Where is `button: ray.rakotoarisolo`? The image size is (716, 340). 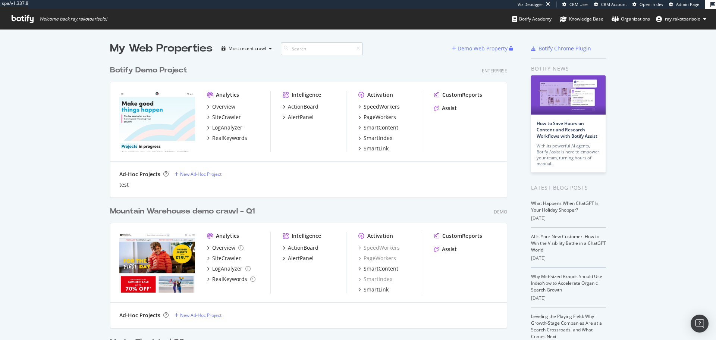
button: ray.rakotoarisolo is located at coordinates (681, 19).